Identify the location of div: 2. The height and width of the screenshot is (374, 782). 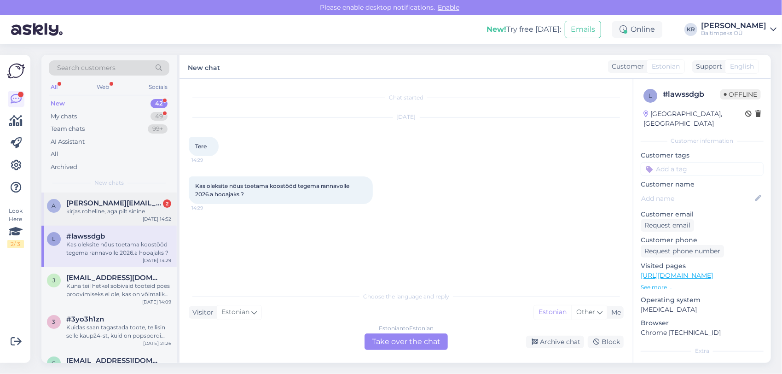
(167, 203).